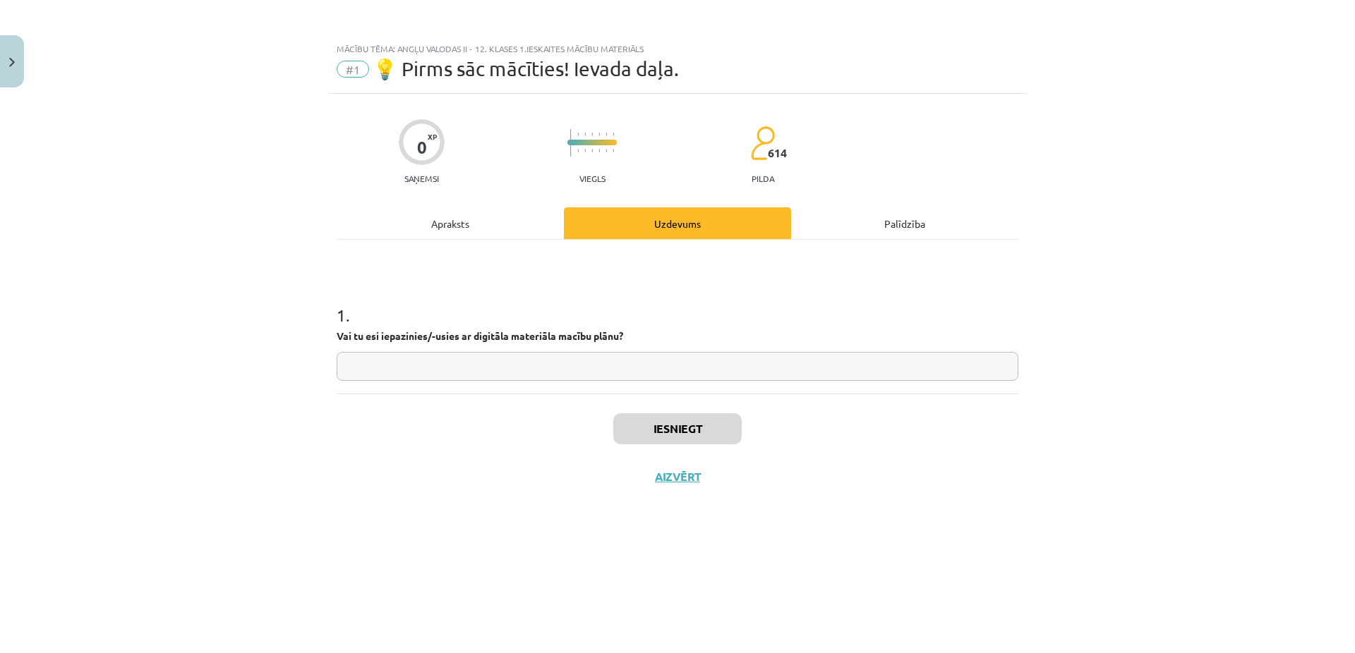  Describe the element at coordinates (777, 153) in the screenshot. I see `span: 614` at that location.